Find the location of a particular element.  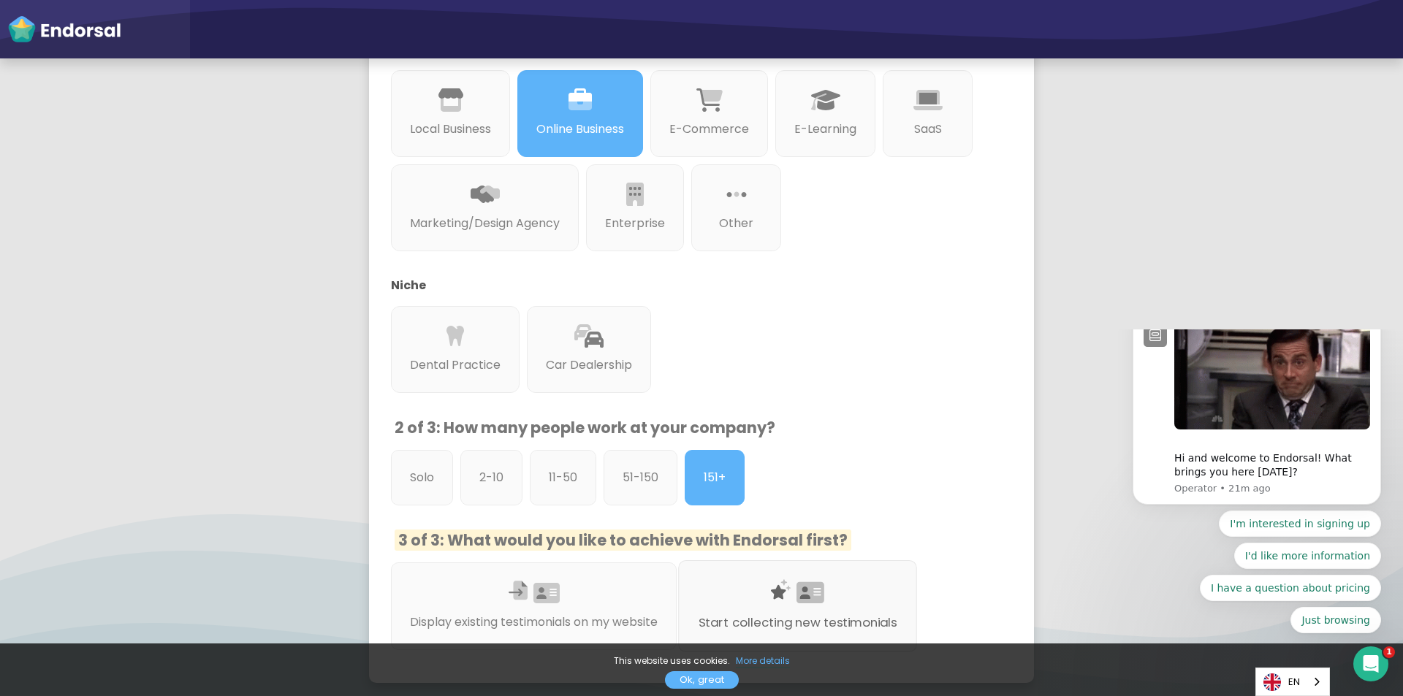

p: Marketing/Design Agency is located at coordinates (484, 224).